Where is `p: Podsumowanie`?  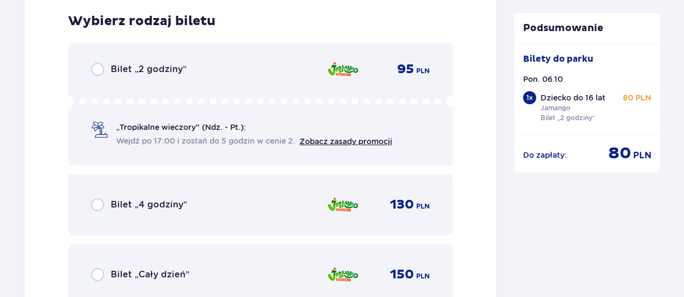
p: Podsumowanie is located at coordinates (588, 28).